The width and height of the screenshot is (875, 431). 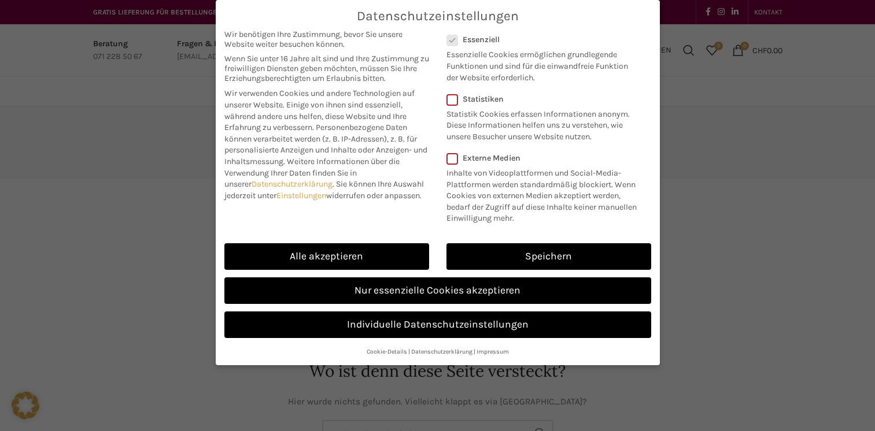 I want to click on span: Wir verwenden Cookies und andere Technologien auf unserer Website. Einige von ihnen sind essenzie..., so click(x=319, y=110).